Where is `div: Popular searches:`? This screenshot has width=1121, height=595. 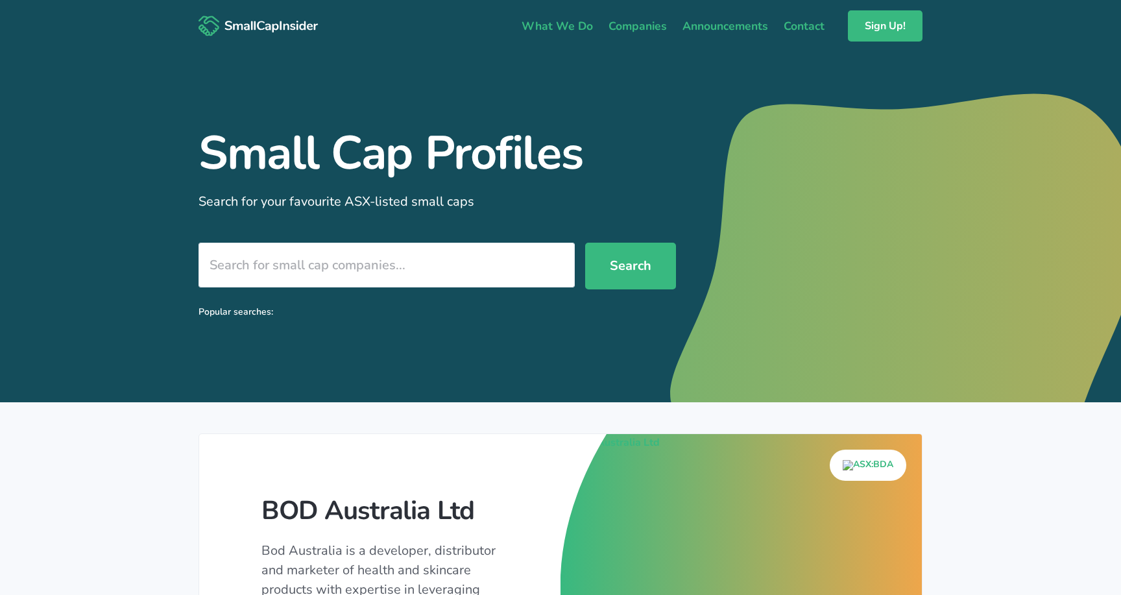 div: Popular searches: is located at coordinates (235, 312).